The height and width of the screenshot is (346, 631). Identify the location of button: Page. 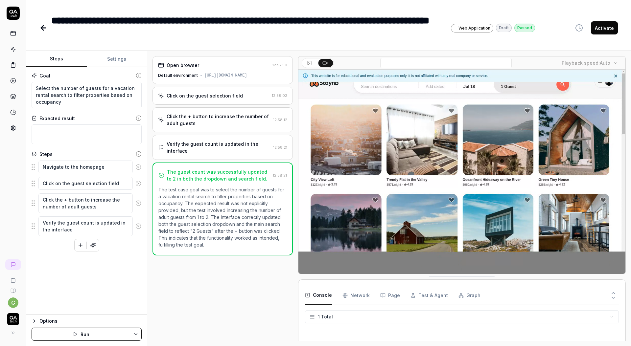
(390, 296).